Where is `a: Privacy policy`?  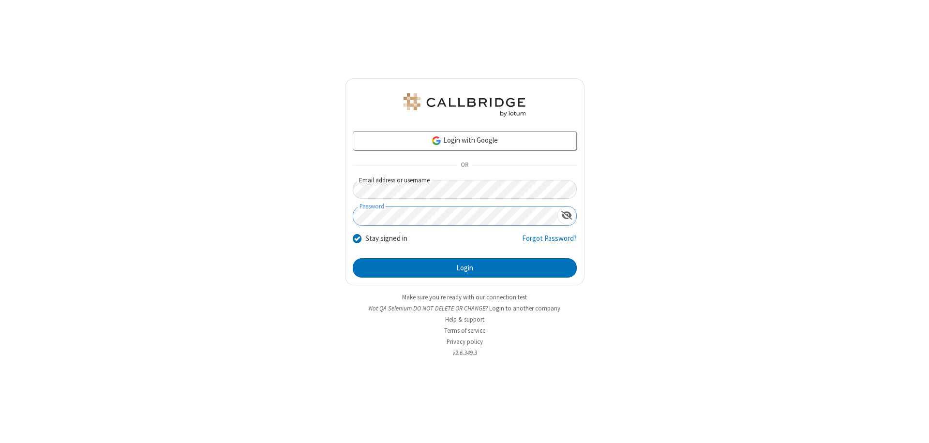
a: Privacy policy is located at coordinates (465, 342).